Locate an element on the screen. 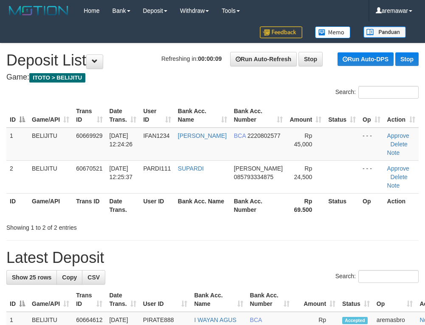  span: Copy is located at coordinates (69, 277).